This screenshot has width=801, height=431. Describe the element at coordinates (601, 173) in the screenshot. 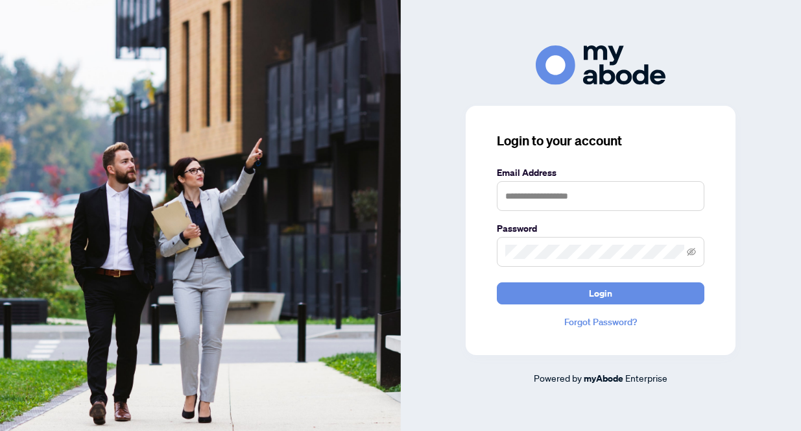

I see `label: Email Address` at that location.